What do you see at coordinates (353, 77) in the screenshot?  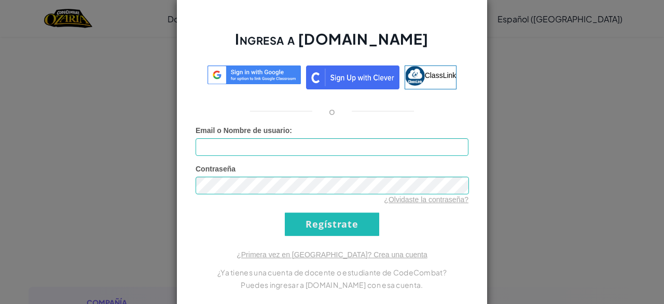 I see `img: clever_sso_button@2x.png` at bounding box center [353, 77].